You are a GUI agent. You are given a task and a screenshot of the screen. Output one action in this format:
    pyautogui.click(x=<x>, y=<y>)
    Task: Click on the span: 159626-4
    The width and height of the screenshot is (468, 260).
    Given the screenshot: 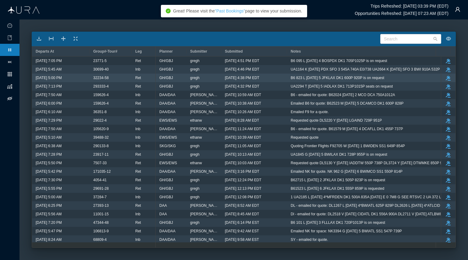 What is the action you would take?
    pyautogui.click(x=101, y=104)
    